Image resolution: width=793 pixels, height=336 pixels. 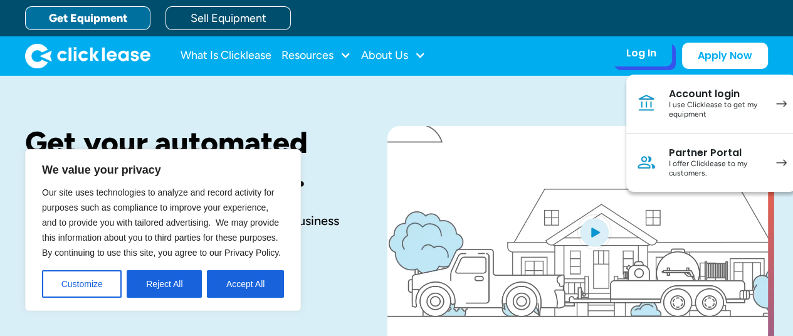 What do you see at coordinates (228, 18) in the screenshot?
I see `a: Sell Equipment` at bounding box center [228, 18].